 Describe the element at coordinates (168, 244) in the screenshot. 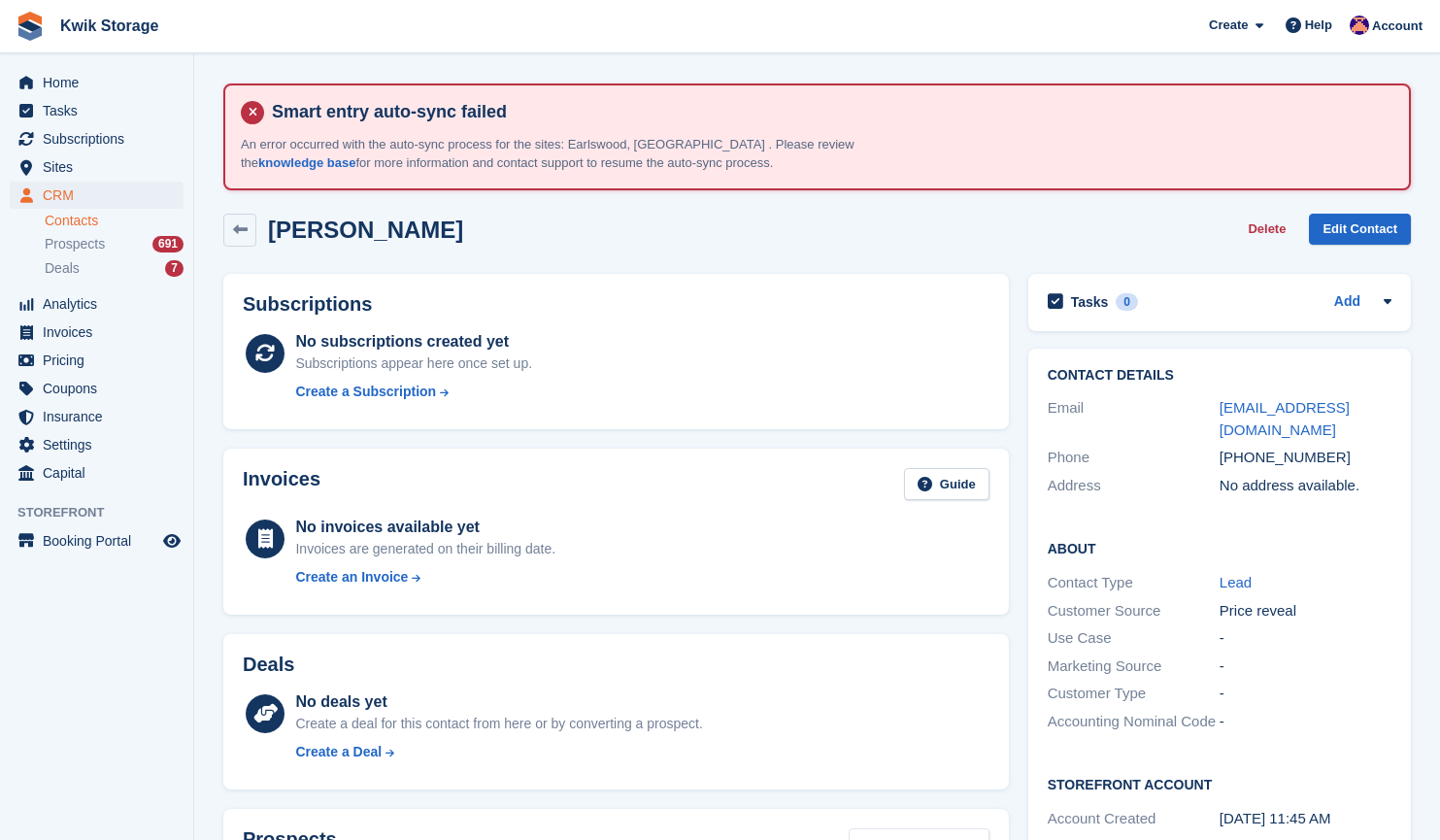

I see `div: 691` at that location.